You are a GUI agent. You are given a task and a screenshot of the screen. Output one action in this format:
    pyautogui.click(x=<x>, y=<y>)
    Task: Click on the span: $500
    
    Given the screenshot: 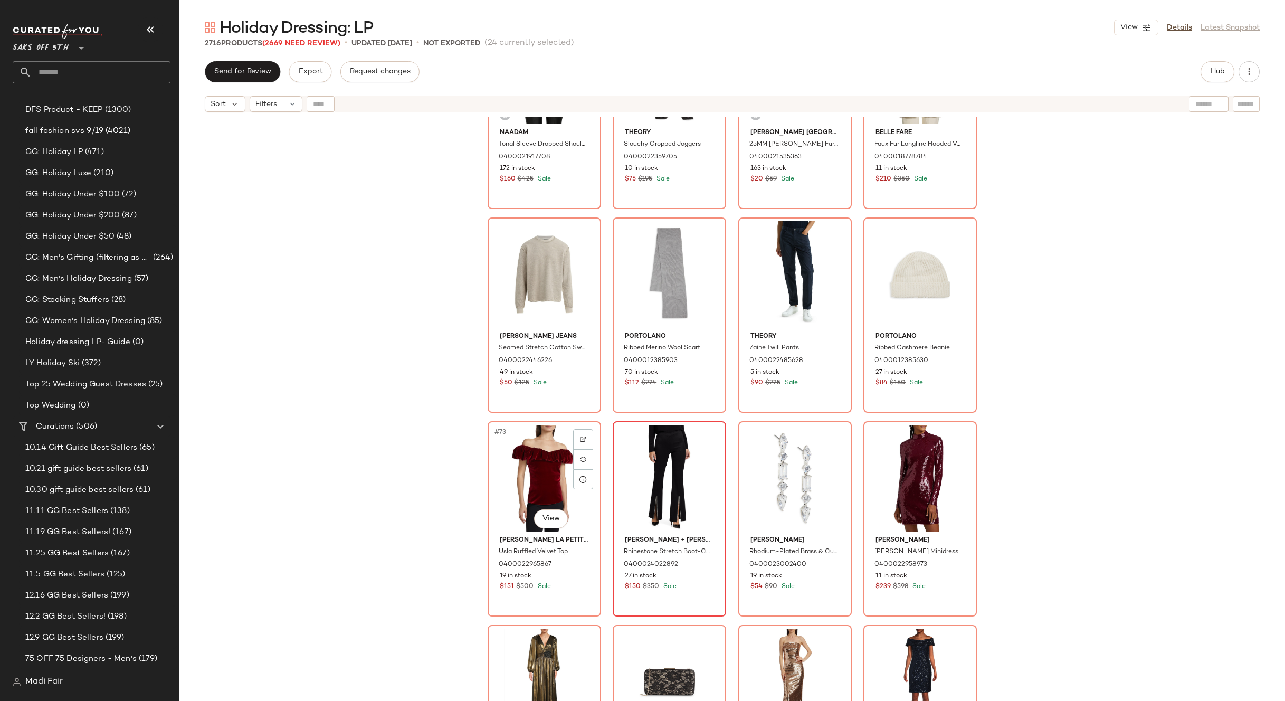 What is the action you would take?
    pyautogui.click(x=525, y=587)
    